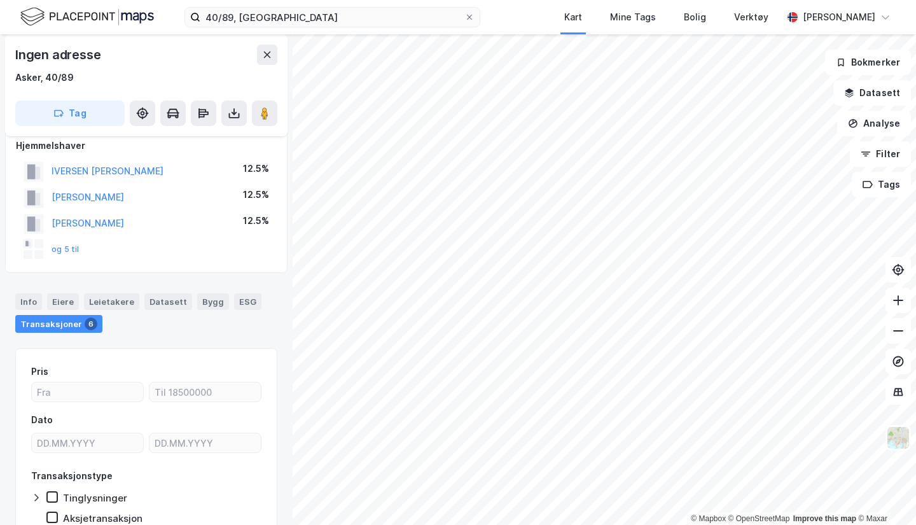  I want to click on div: Hjemmelshaver, so click(146, 146).